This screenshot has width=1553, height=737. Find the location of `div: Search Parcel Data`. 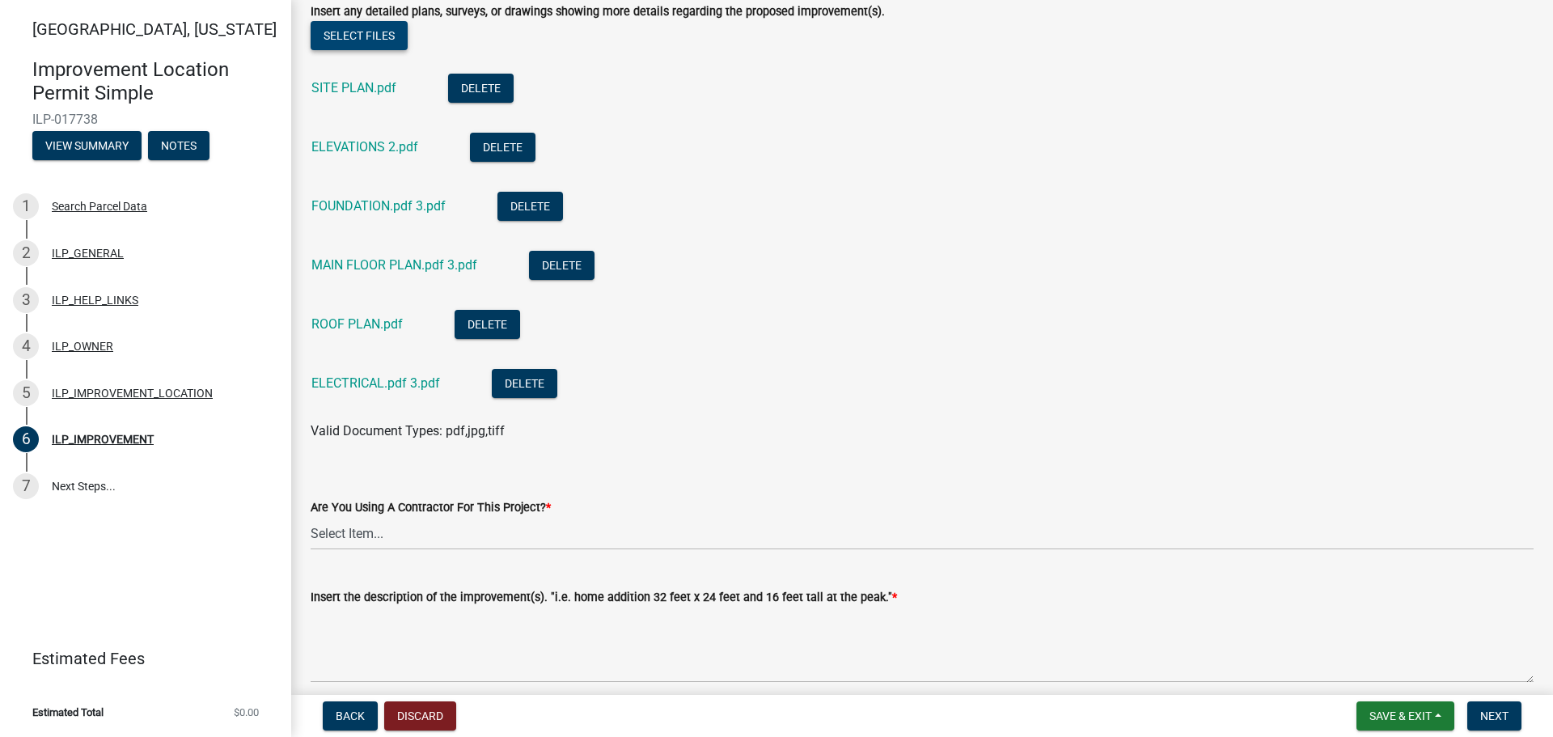

div: Search Parcel Data is located at coordinates (99, 206).